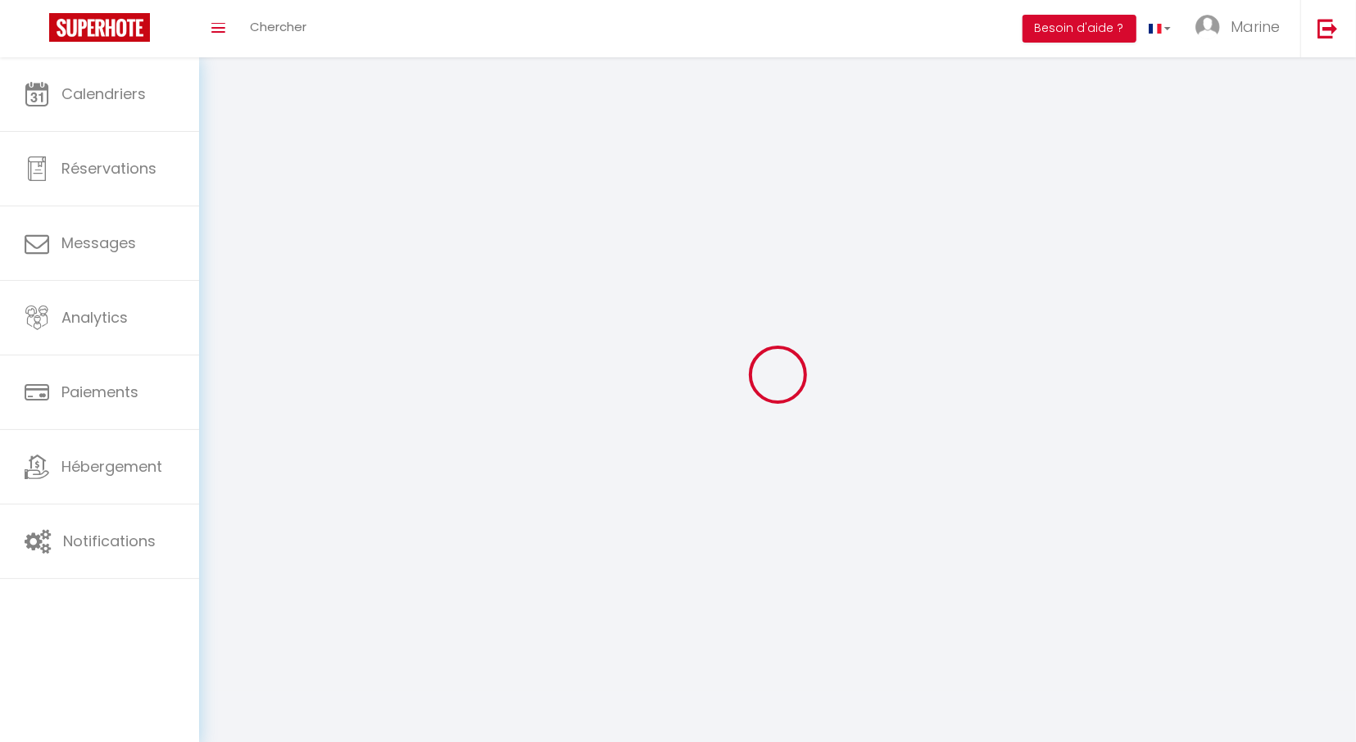  What do you see at coordinates (1327, 28) in the screenshot?
I see `img: logout` at bounding box center [1327, 28].